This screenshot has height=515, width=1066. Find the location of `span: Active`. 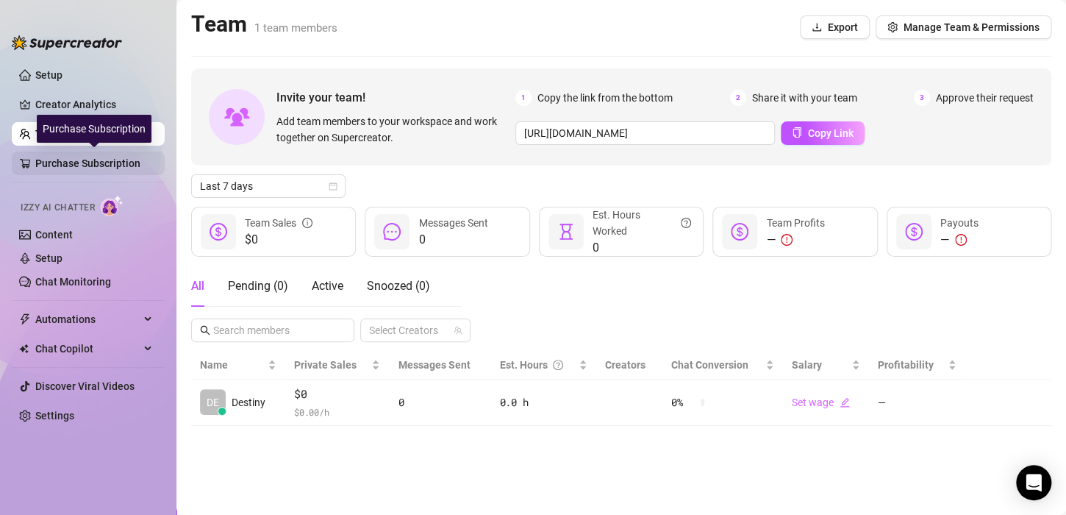

span: Active is located at coordinates (327, 285).